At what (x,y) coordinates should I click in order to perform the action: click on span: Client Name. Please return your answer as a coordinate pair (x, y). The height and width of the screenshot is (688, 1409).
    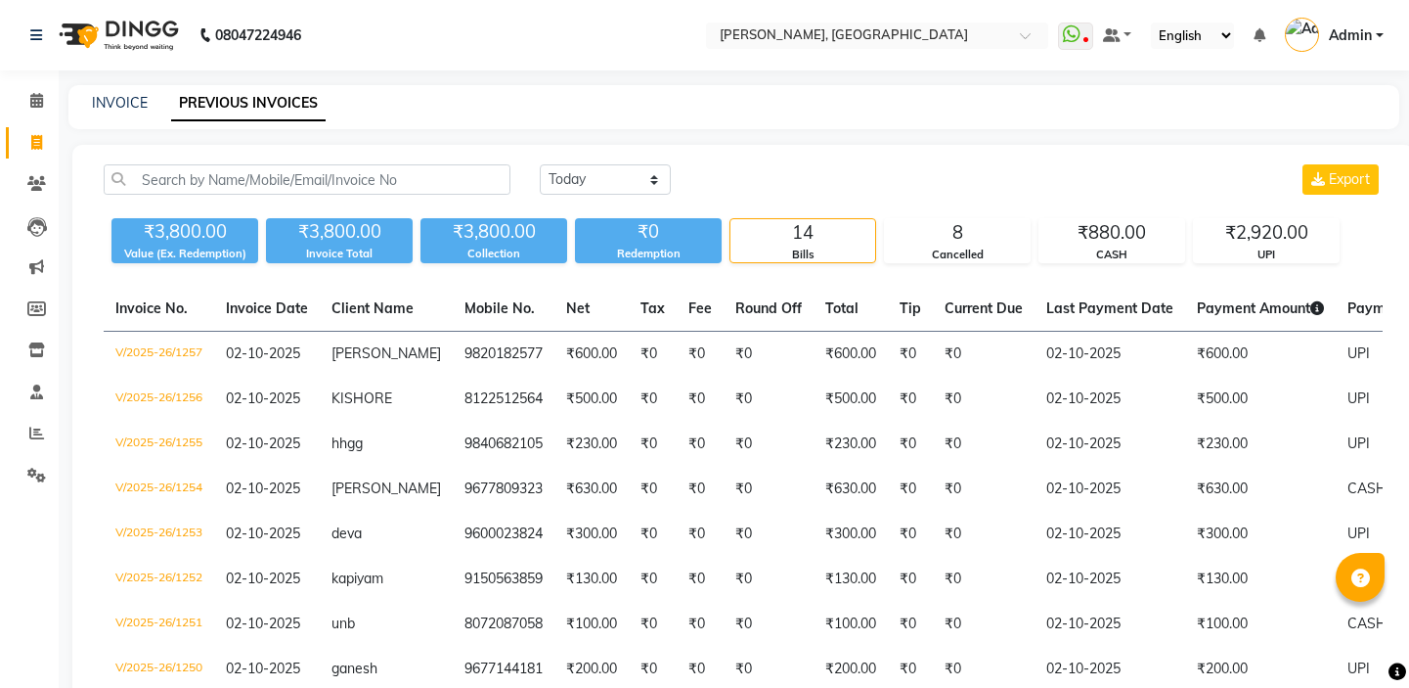
    Looking at the image, I should click on (373, 308).